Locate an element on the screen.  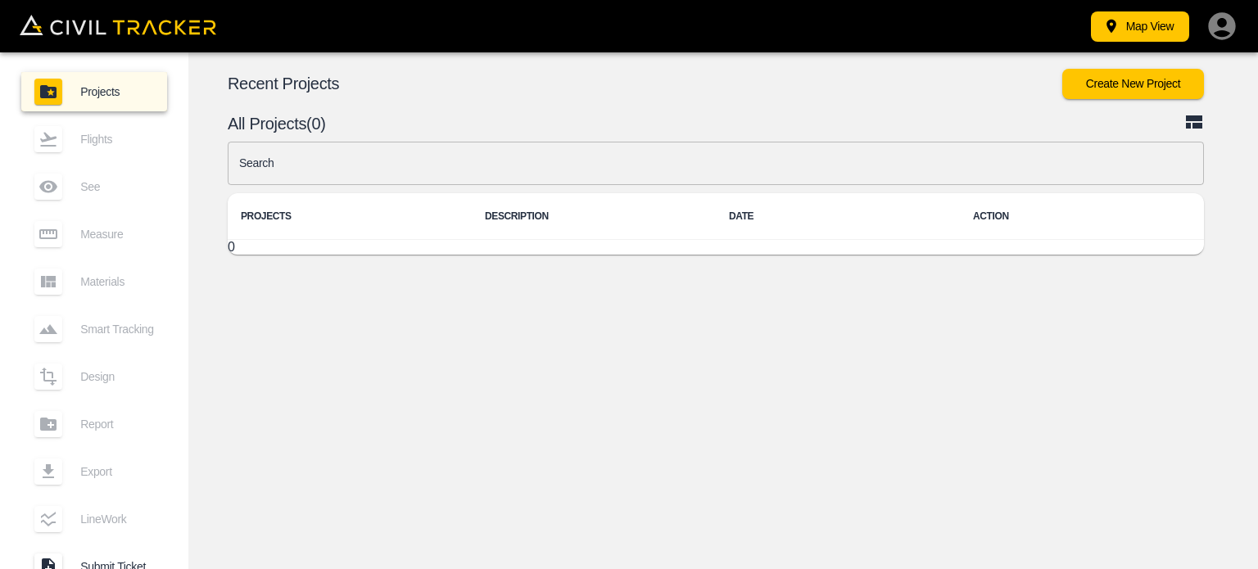
p: All Projects(0) is located at coordinates (706, 124).